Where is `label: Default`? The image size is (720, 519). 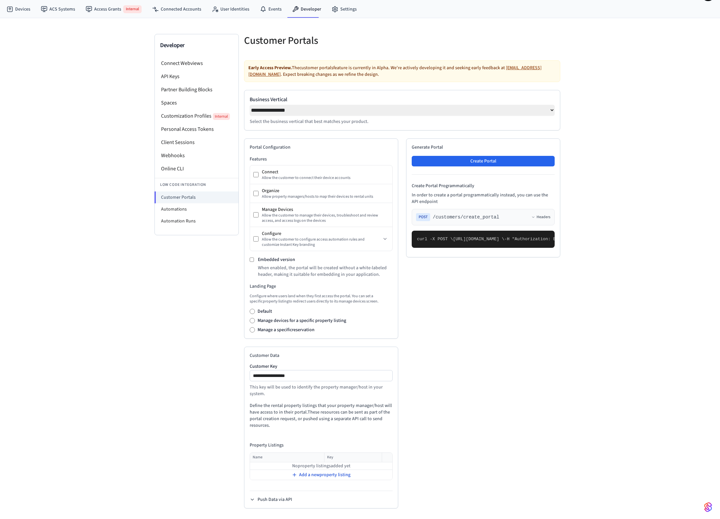
label: Default is located at coordinates (265, 311).